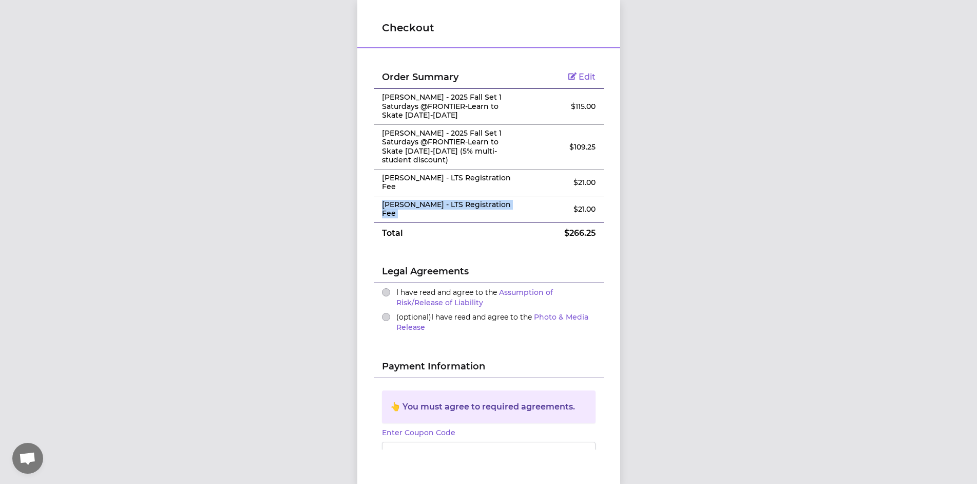 The image size is (977, 484). I want to click on p: $ 266.25, so click(565, 233).